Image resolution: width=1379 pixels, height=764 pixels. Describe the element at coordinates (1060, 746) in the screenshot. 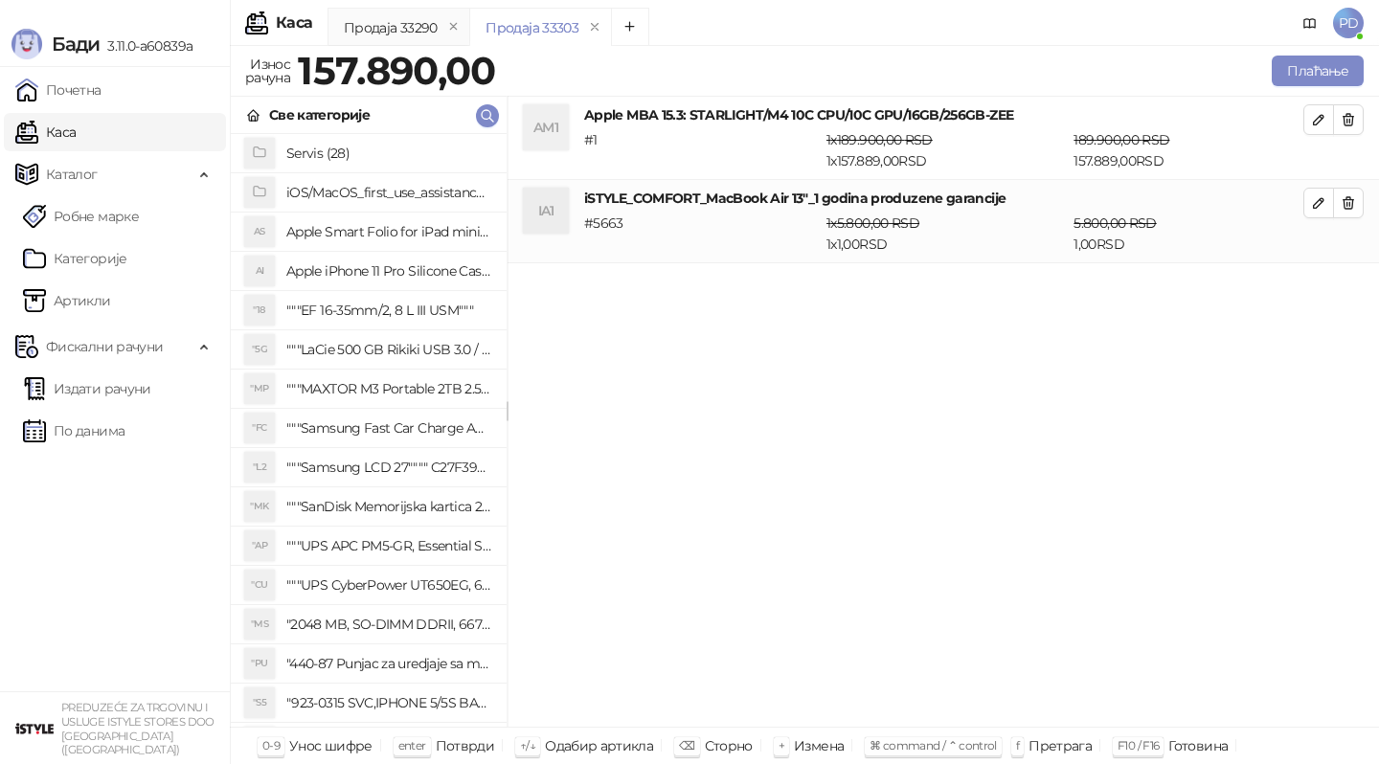

I see `div: Претрага` at that location.